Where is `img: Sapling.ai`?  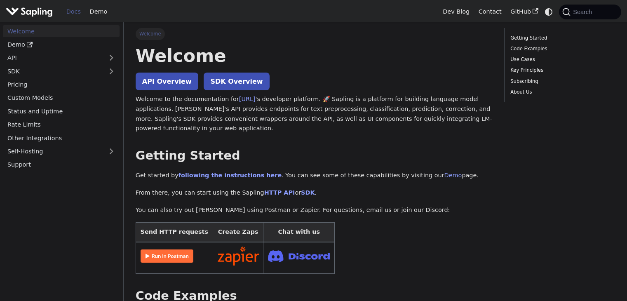
img: Sapling.ai is located at coordinates (29, 12).